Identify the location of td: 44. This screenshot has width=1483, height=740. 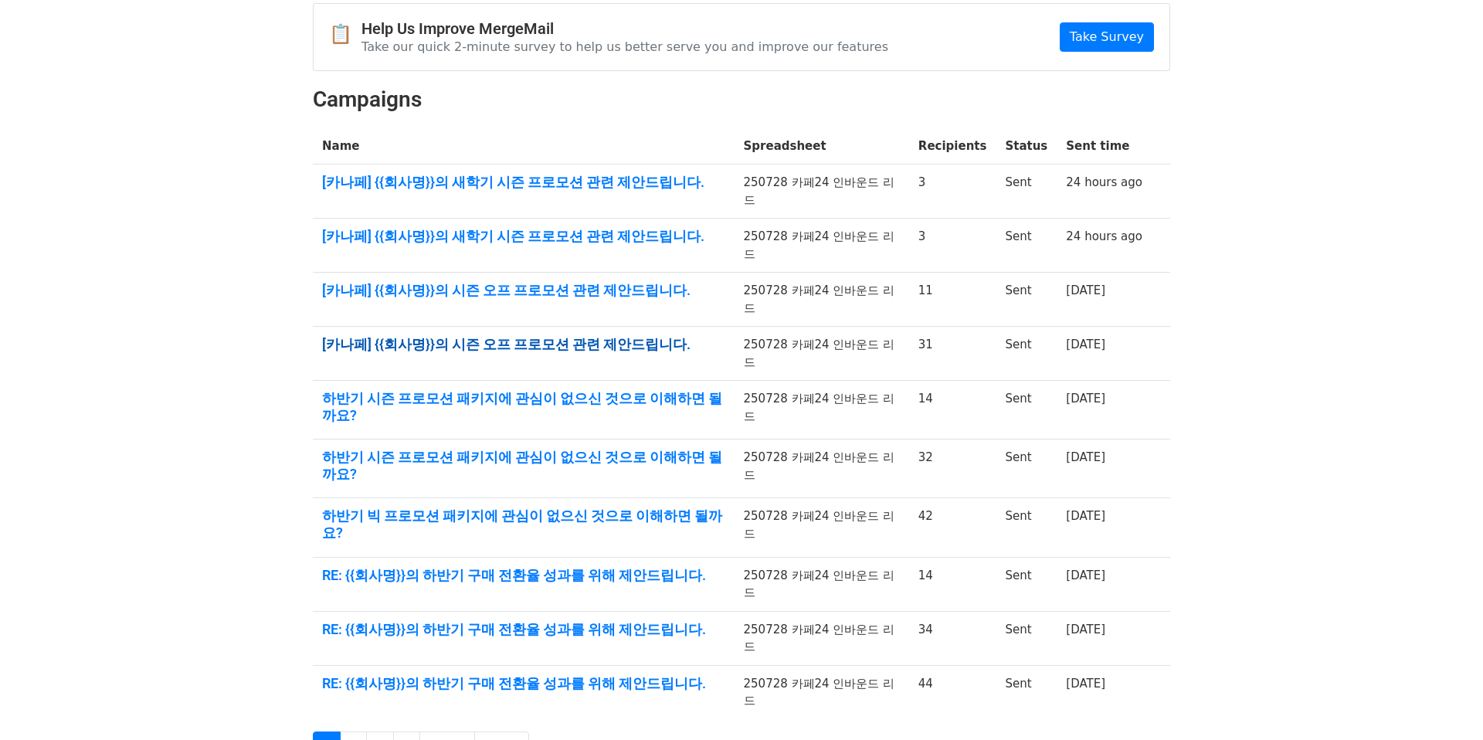
(952, 692).